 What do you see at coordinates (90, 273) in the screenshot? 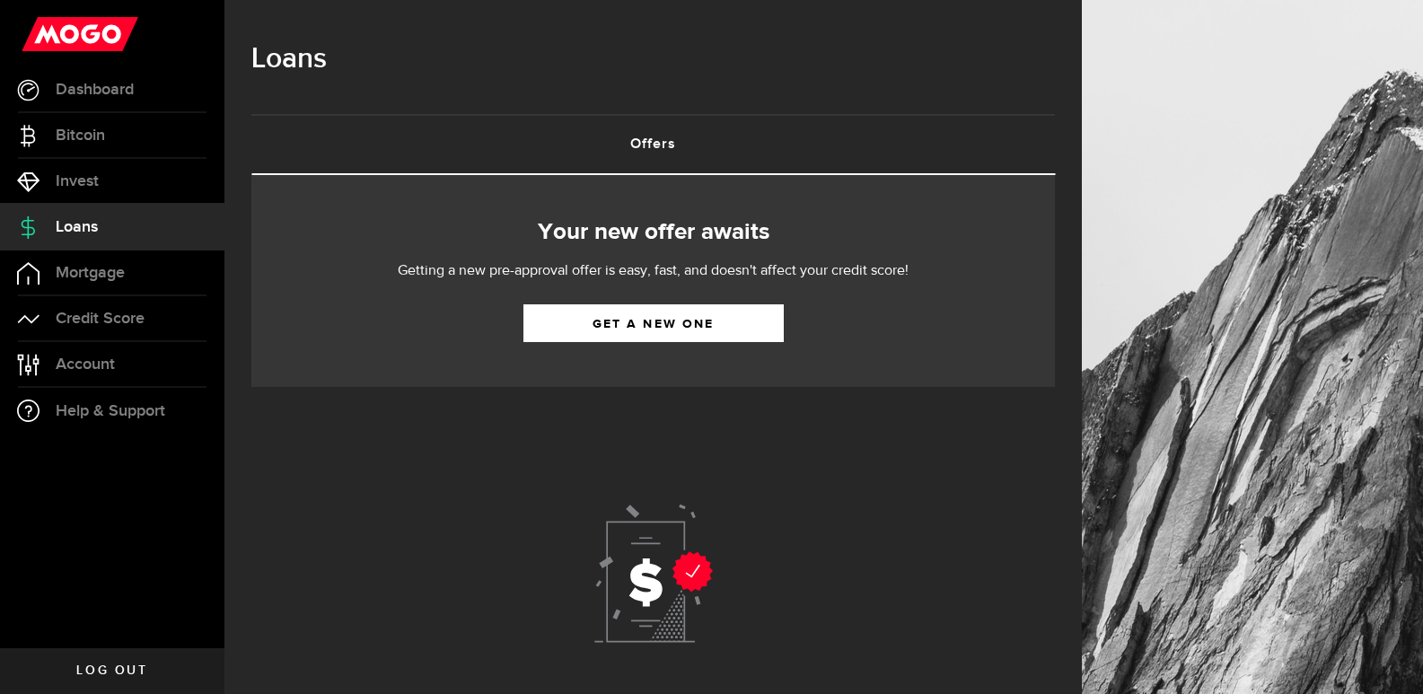
I see `span: Mortgage` at bounding box center [90, 273].